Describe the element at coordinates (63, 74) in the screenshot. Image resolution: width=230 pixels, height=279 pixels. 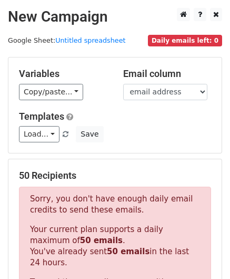
I see `h5: Variables` at that location.